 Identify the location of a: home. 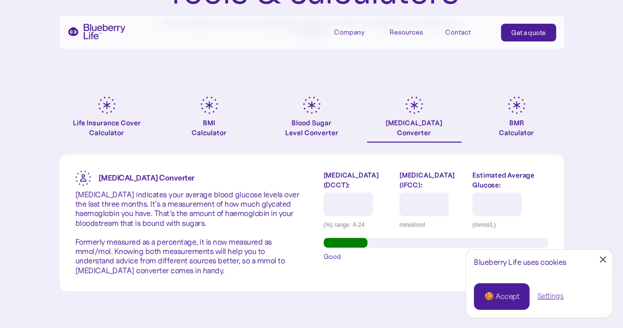
(97, 32).